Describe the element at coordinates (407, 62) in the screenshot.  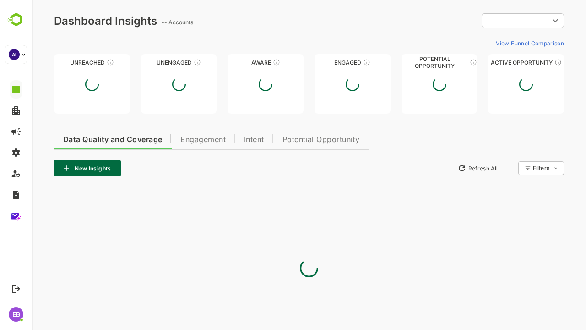
I see `div: Potential Opportunity` at that location.